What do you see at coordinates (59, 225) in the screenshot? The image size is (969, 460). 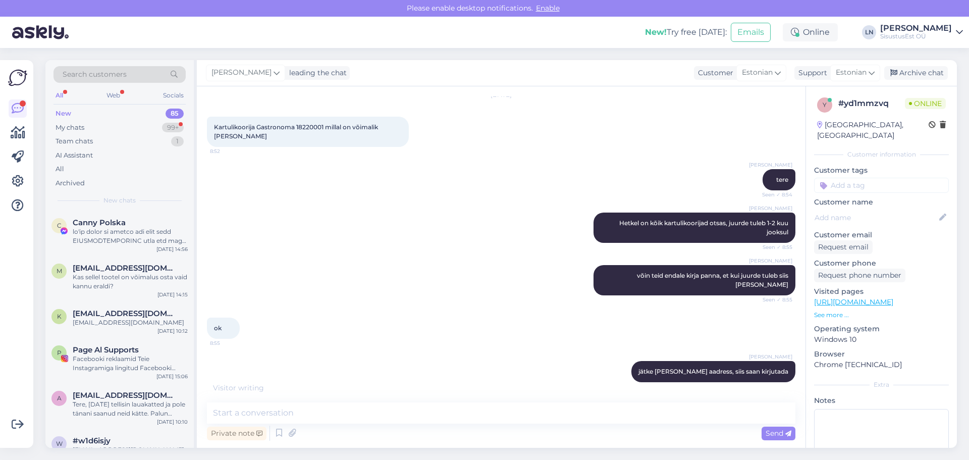 I see `span: C` at bounding box center [59, 225].